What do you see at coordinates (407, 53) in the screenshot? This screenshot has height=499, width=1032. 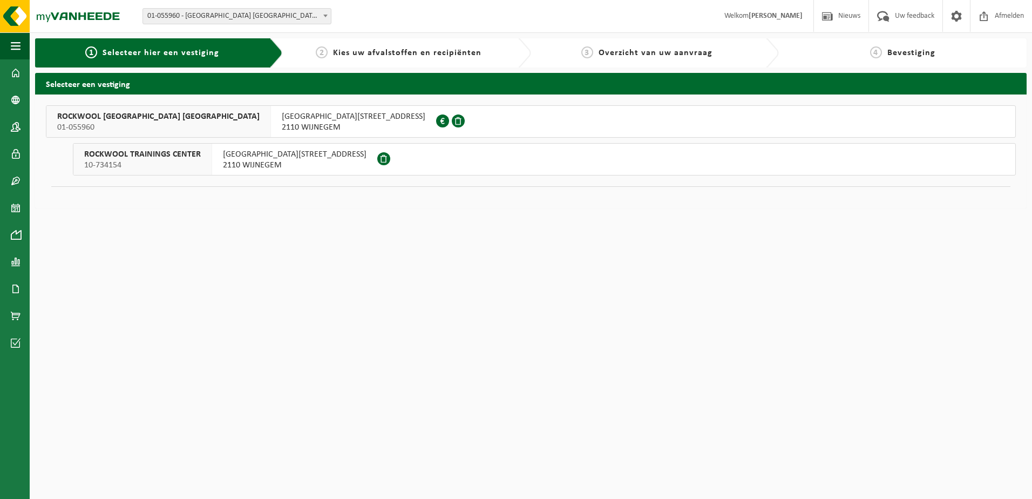 I see `span: Kies uw afvalstoffen en recipiënten` at bounding box center [407, 53].